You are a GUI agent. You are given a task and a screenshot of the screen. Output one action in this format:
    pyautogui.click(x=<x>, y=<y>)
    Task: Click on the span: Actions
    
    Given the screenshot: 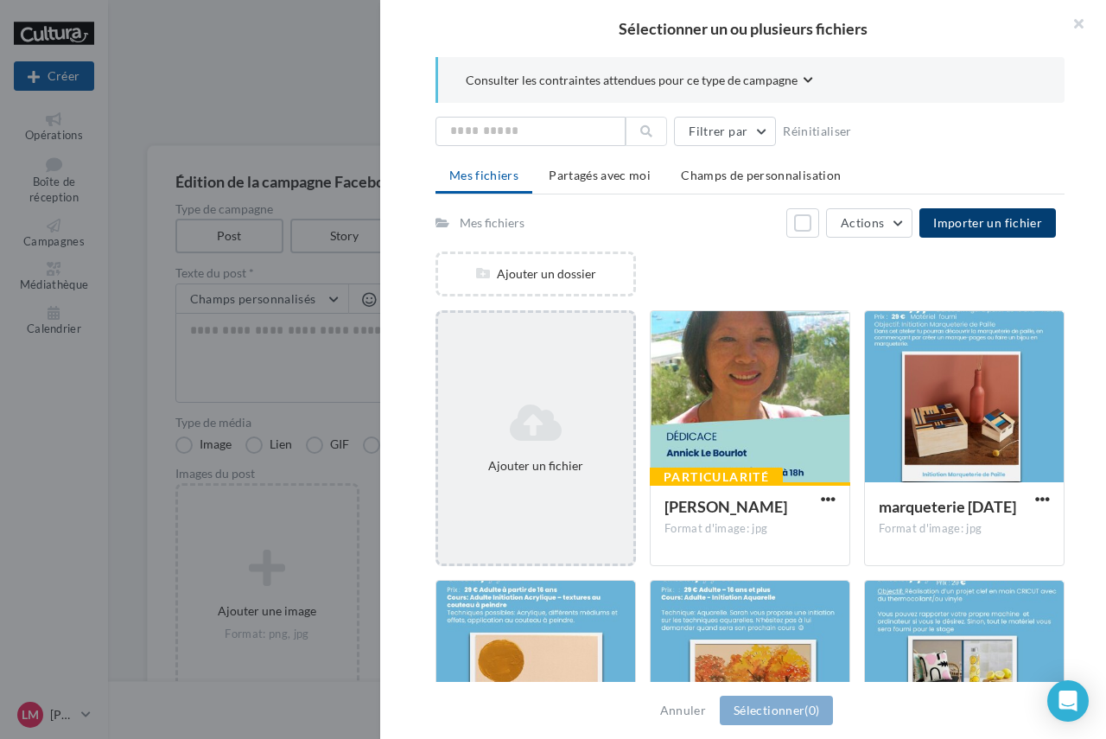 What is the action you would take?
    pyautogui.click(x=862, y=222)
    